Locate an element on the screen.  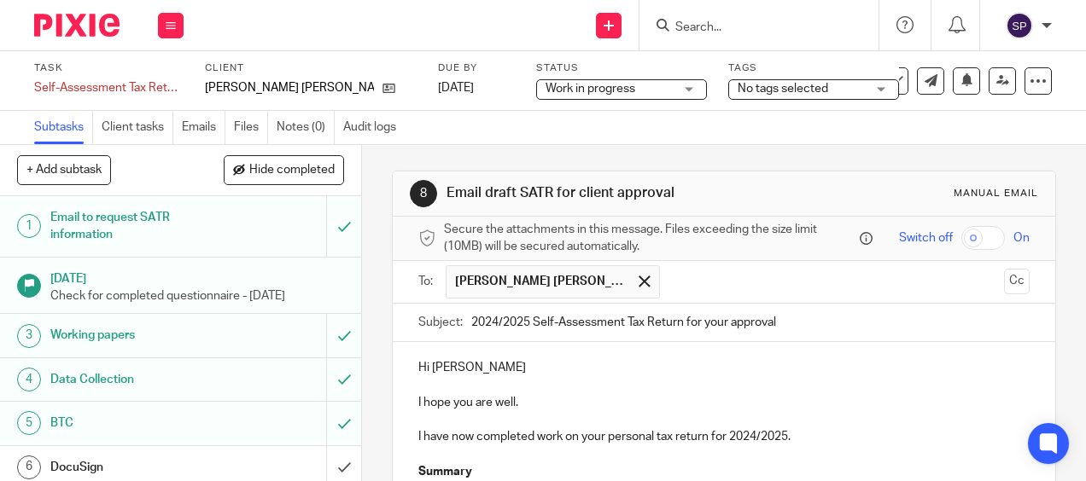
a: Files is located at coordinates (251, 127).